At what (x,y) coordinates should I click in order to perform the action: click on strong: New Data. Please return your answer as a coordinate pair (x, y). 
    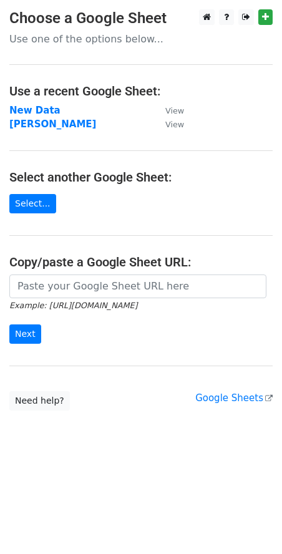
    Looking at the image, I should click on (35, 110).